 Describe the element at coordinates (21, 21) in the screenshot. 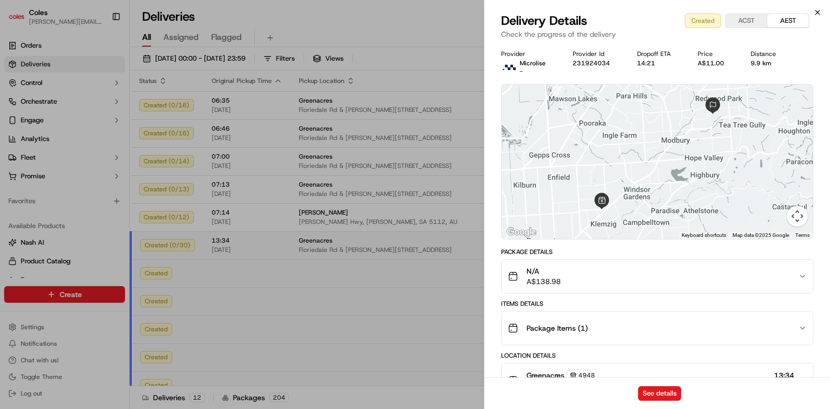

I see `img: Nash` at that location.